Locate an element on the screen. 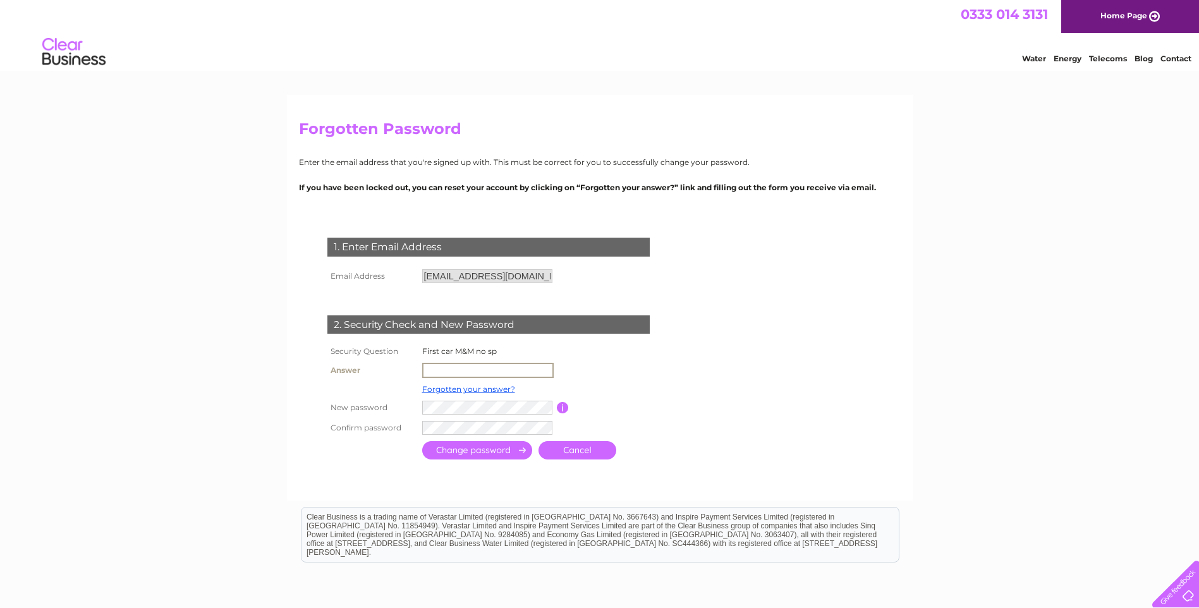  input: Information is located at coordinates (563, 408).